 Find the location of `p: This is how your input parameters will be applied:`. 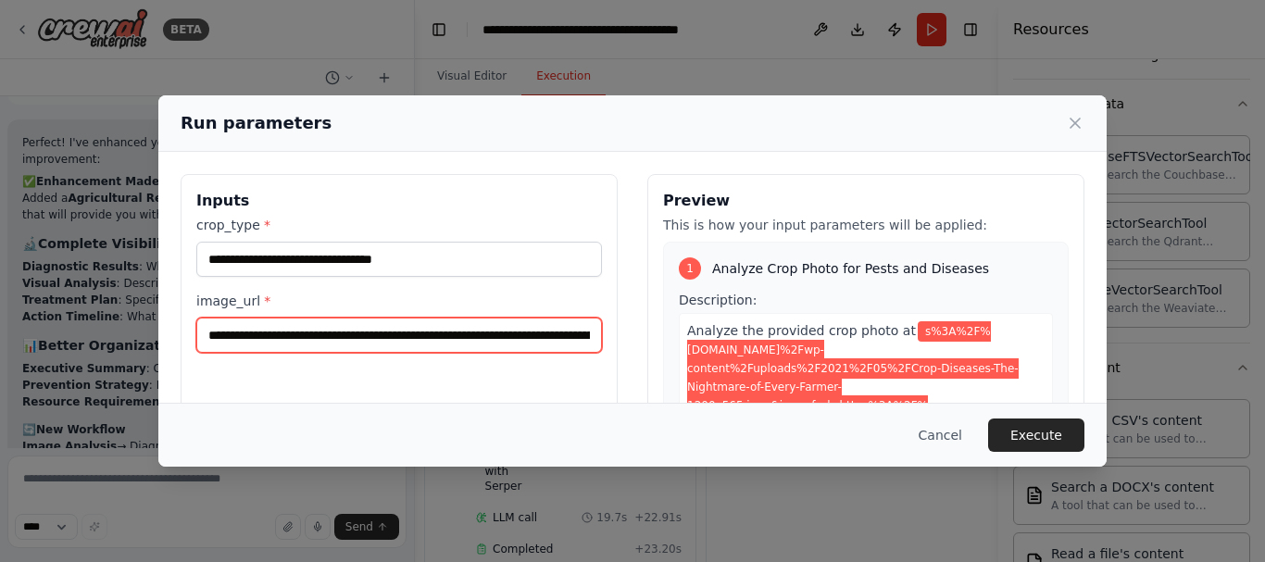

p: This is how your input parameters will be applied: is located at coordinates (866, 225).